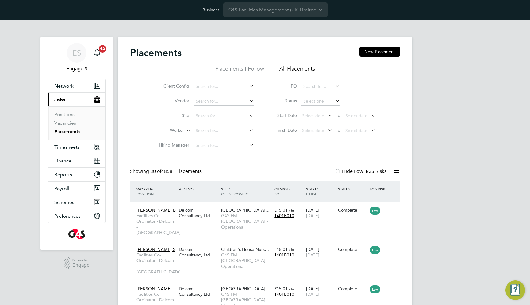 The image size is (530, 305). What do you see at coordinates (77, 69) in the screenshot?
I see `span: Engage S` at bounding box center [77, 69].